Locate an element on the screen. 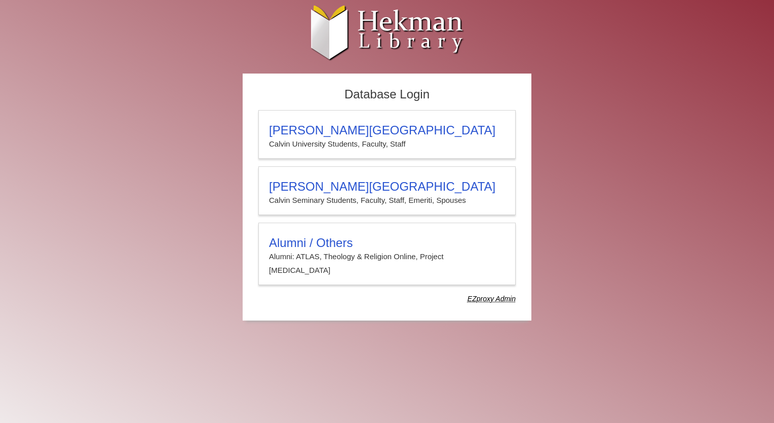 The height and width of the screenshot is (423, 774). h2: Database Login is located at coordinates (387, 94).